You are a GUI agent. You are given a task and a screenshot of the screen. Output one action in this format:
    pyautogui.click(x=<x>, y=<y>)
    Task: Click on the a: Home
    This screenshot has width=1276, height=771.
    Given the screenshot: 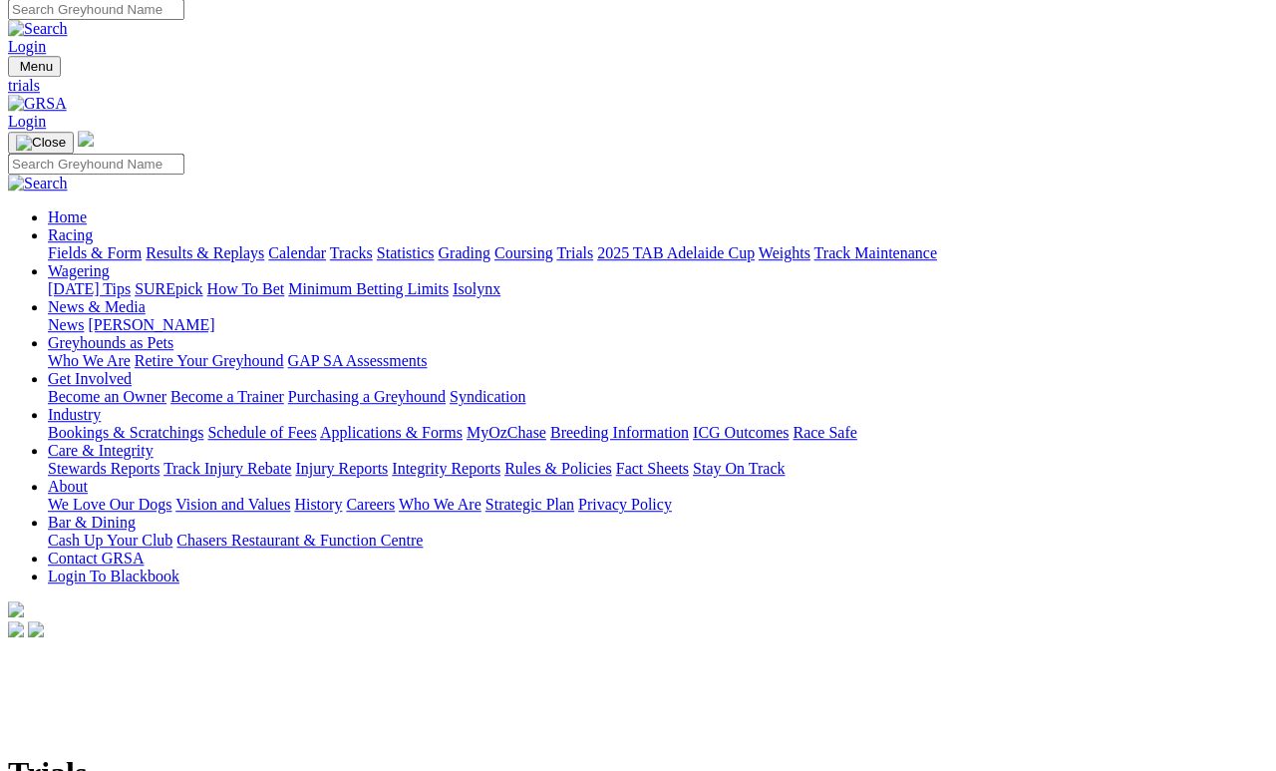 What is the action you would take?
    pyautogui.click(x=67, y=216)
    